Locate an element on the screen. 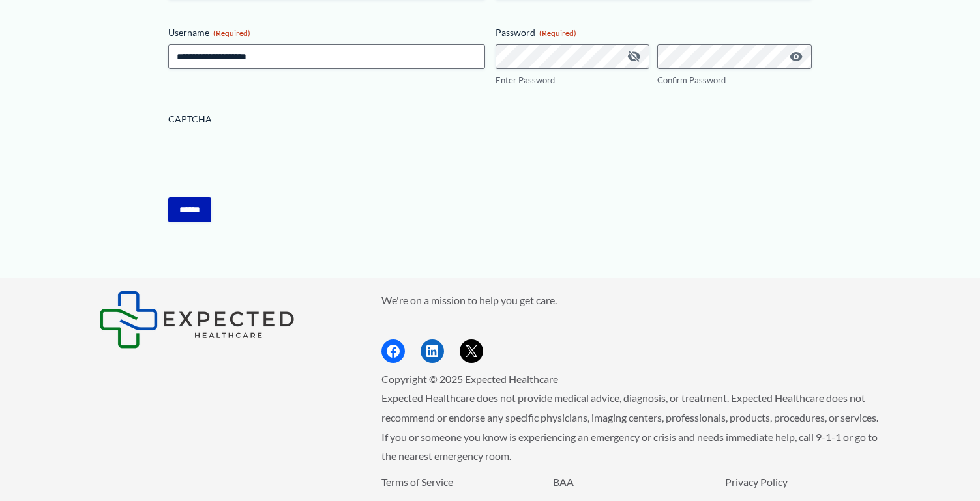 The height and width of the screenshot is (501, 980). label: Confirm Password is located at coordinates (734, 80).